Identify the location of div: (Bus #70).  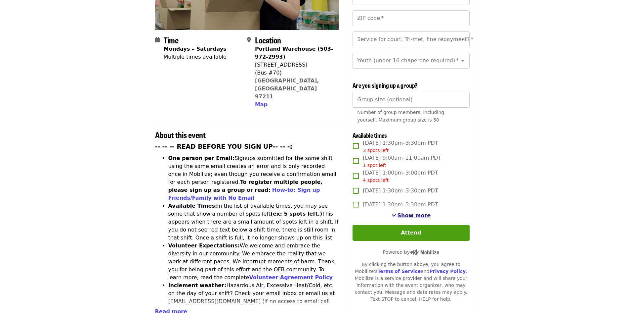
(294, 73).